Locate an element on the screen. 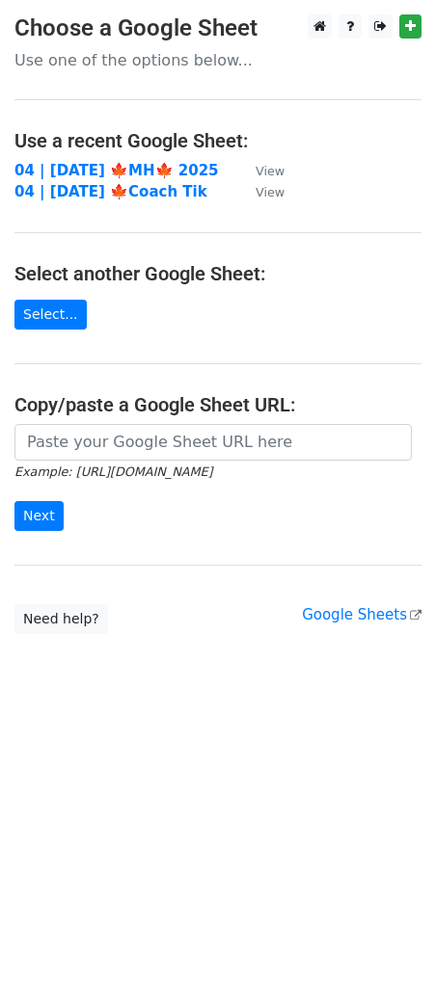 The image size is (436, 1005). input: Paste your Google Sheet URL here is located at coordinates (213, 442).